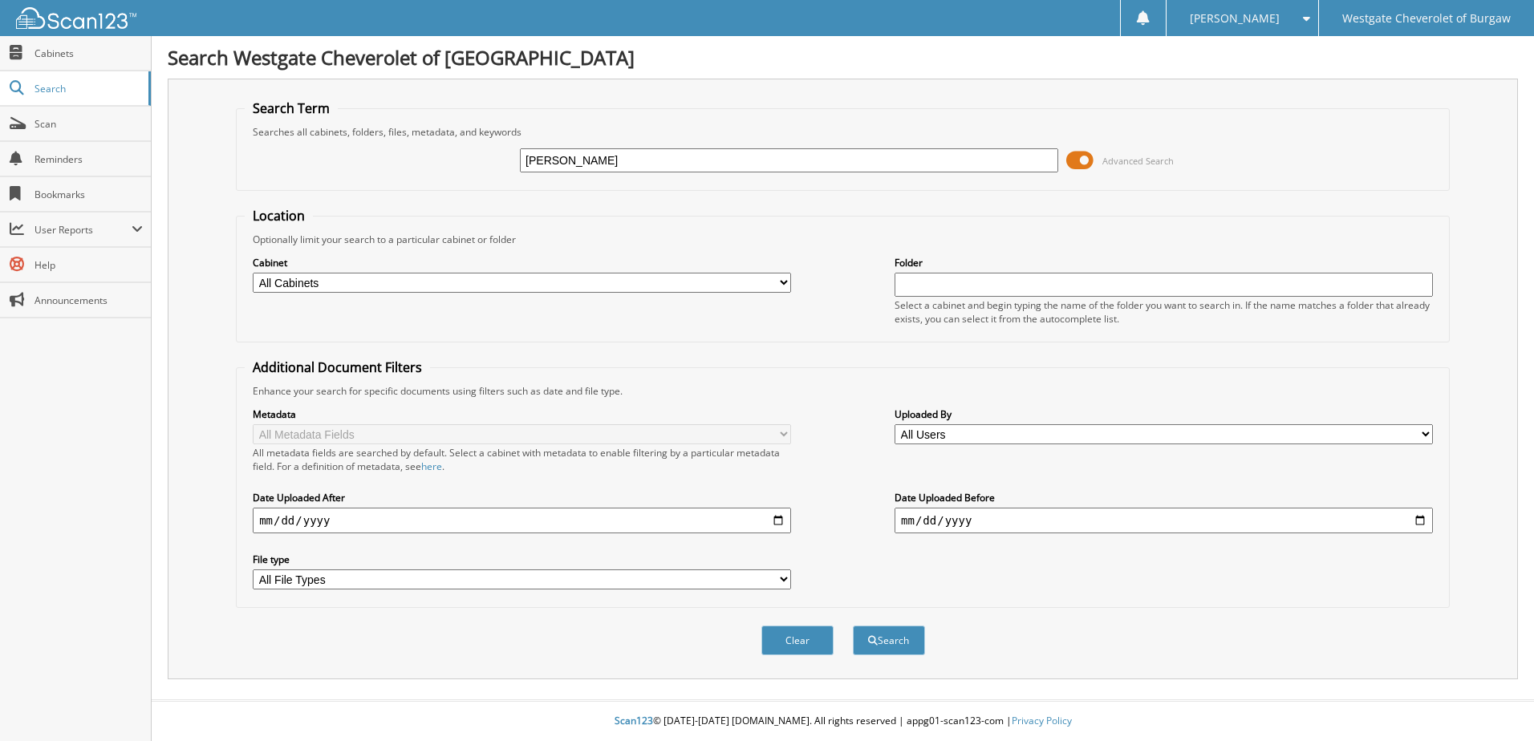  I want to click on span: Cabinets, so click(88, 53).